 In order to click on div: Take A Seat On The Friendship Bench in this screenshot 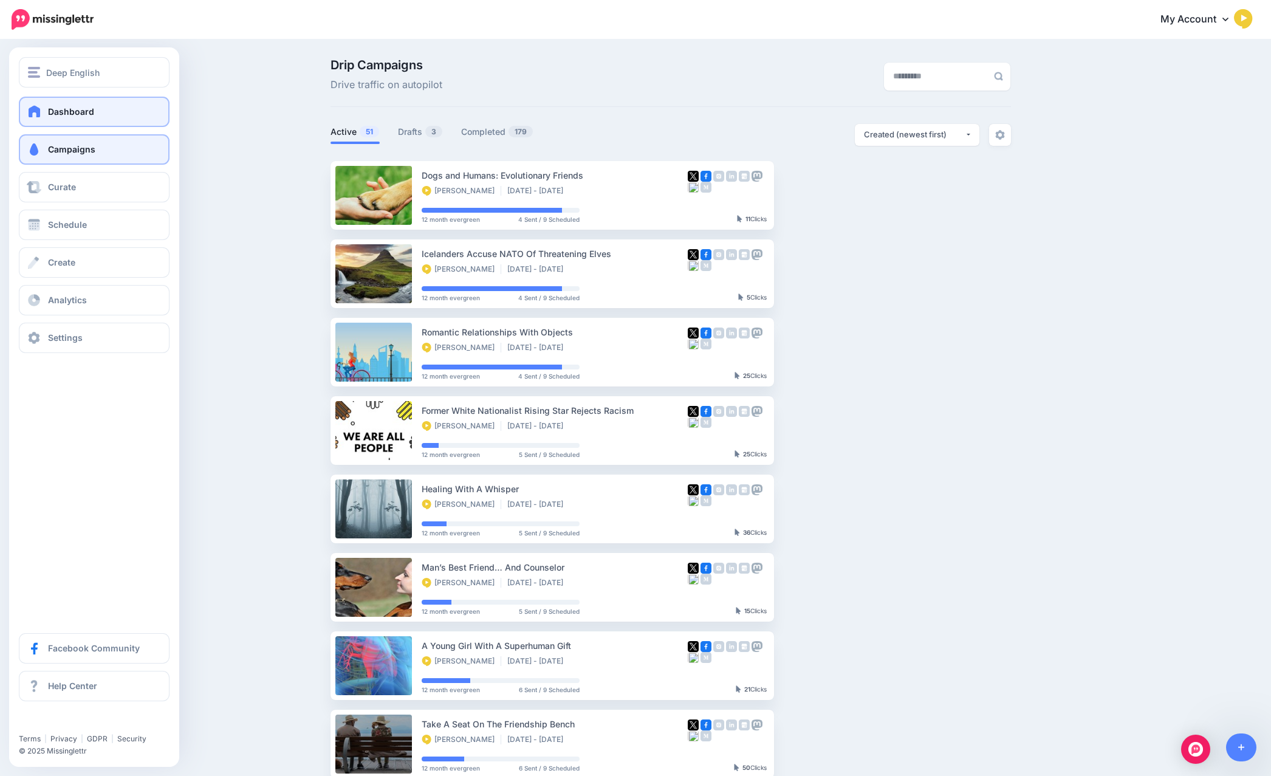, I will do `click(555, 724)`.